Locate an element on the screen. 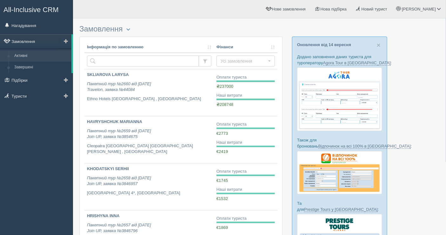 The height and width of the screenshot is (235, 446). b: KHODATSKYI SERHII is located at coordinates (108, 168).